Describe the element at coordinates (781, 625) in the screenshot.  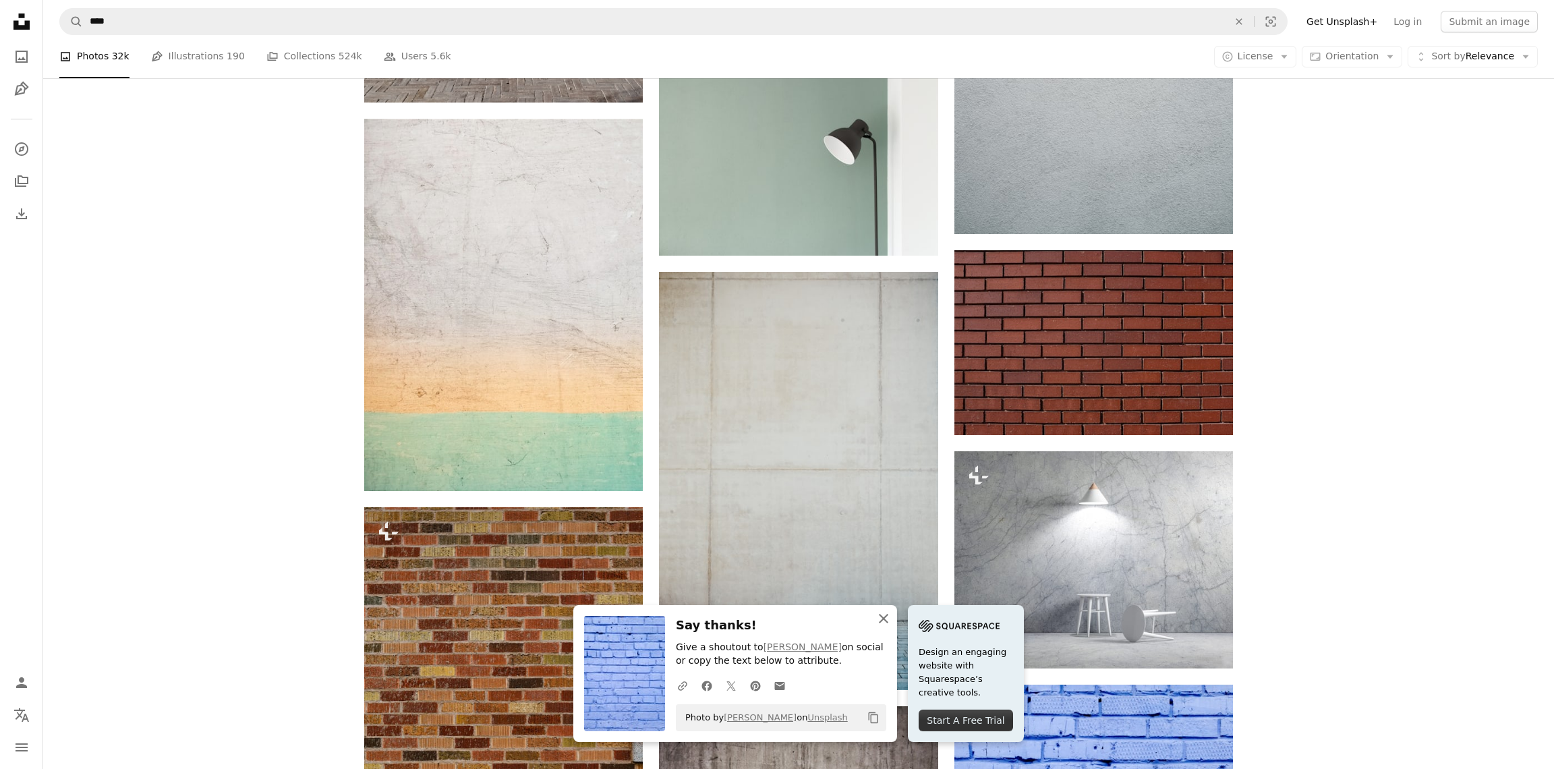
I see `h3: Say thanks!` at that location.